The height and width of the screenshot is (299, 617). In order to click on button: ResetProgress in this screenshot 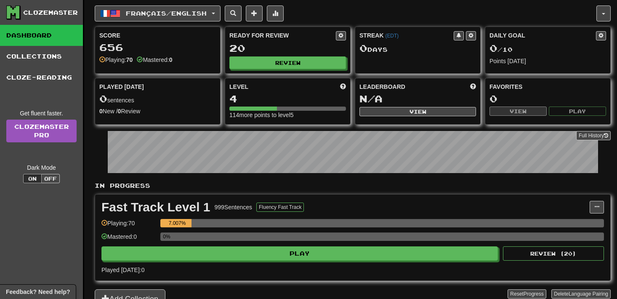, I will do `click(527, 294)`.